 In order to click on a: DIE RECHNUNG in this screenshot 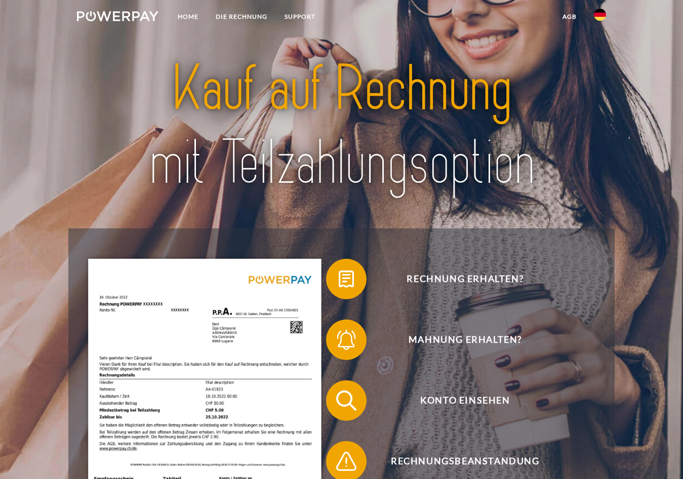, I will do `click(242, 17)`.